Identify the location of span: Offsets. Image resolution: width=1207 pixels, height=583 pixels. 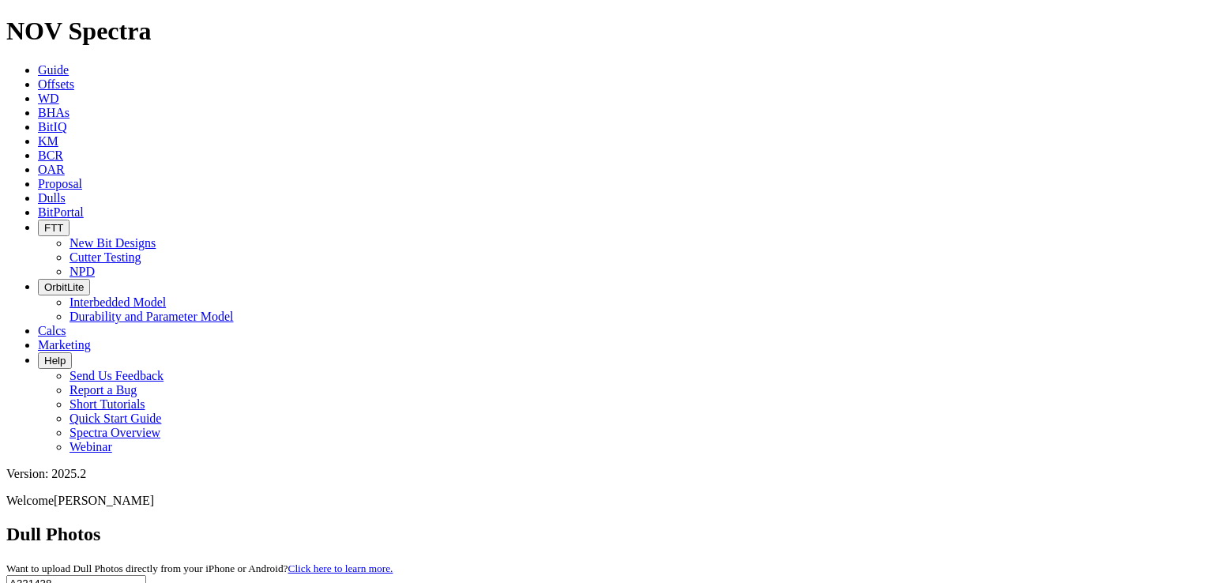
(56, 84).